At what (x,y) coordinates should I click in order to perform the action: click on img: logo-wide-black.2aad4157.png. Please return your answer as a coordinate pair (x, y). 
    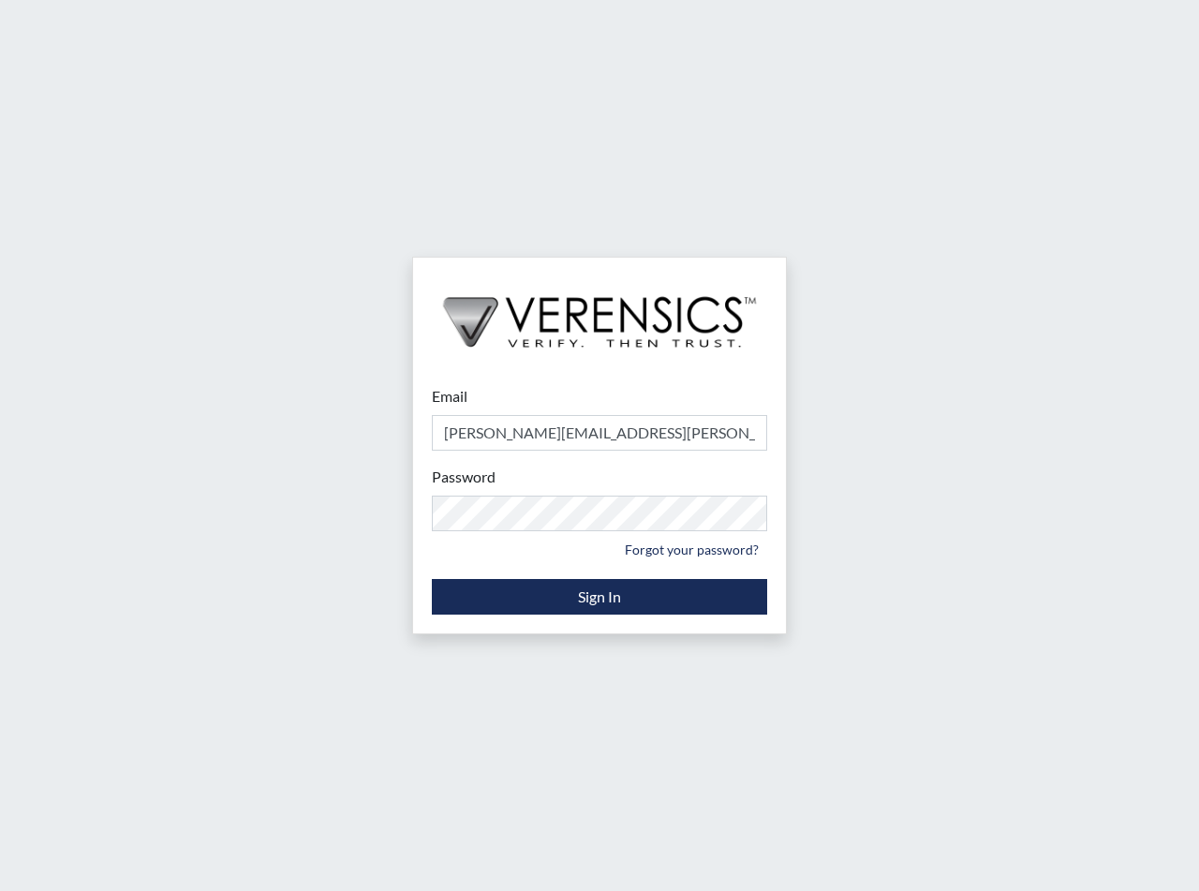
    Looking at the image, I should click on (599, 312).